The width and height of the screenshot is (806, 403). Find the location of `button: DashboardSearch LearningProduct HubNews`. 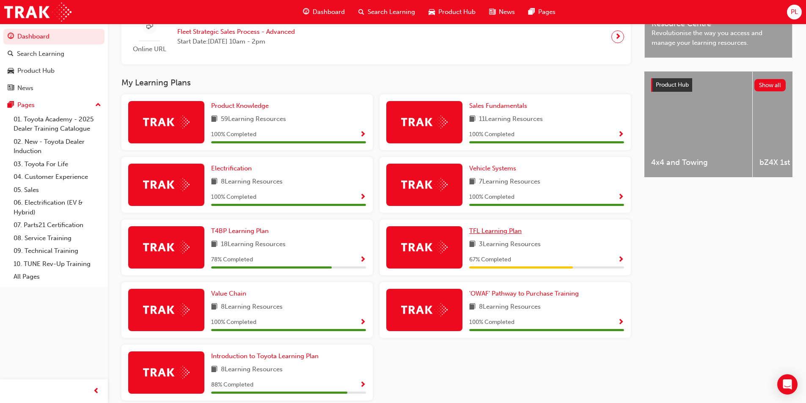

button: DashboardSearch LearningProduct HubNews is located at coordinates (54, 62).